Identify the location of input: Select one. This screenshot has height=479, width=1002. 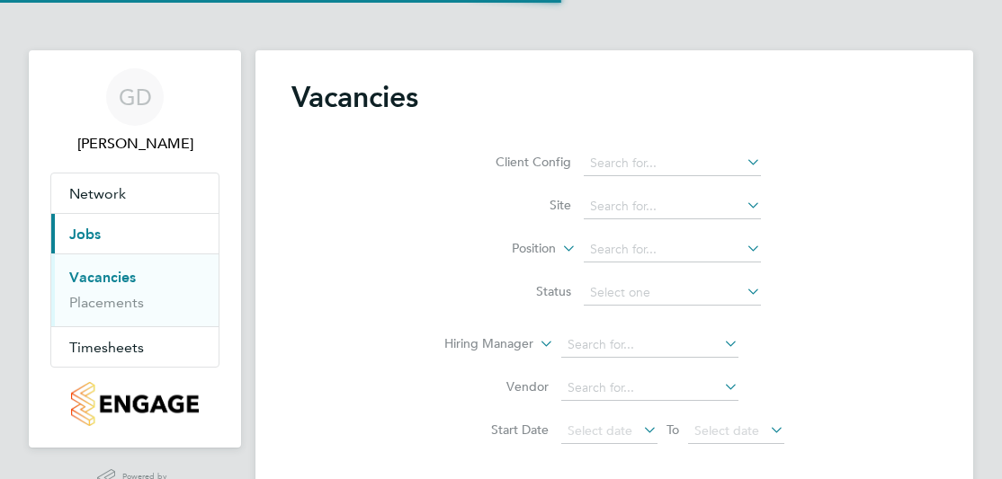
(672, 293).